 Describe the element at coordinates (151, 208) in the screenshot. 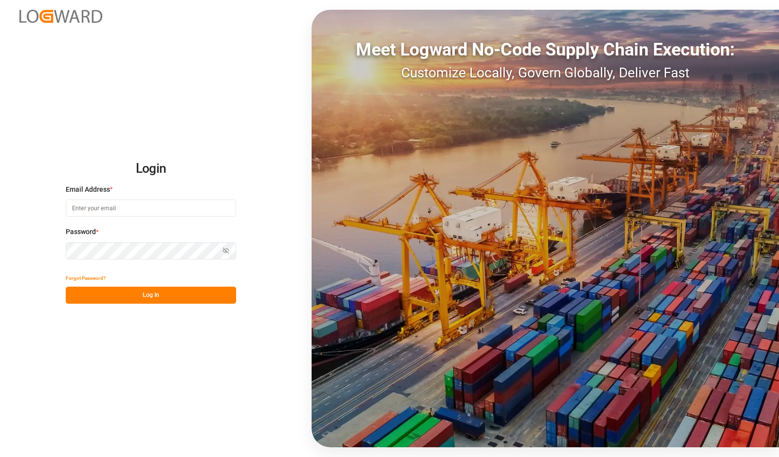

I see `input: Enter your email` at that location.